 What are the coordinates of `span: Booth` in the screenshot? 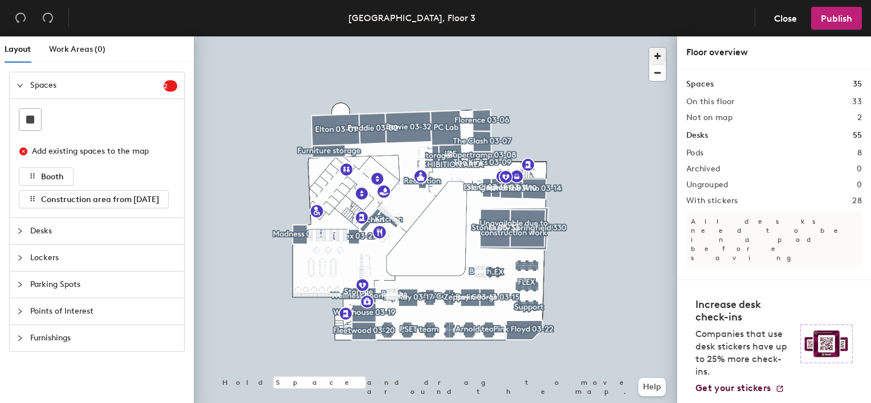 It's located at (52, 177).